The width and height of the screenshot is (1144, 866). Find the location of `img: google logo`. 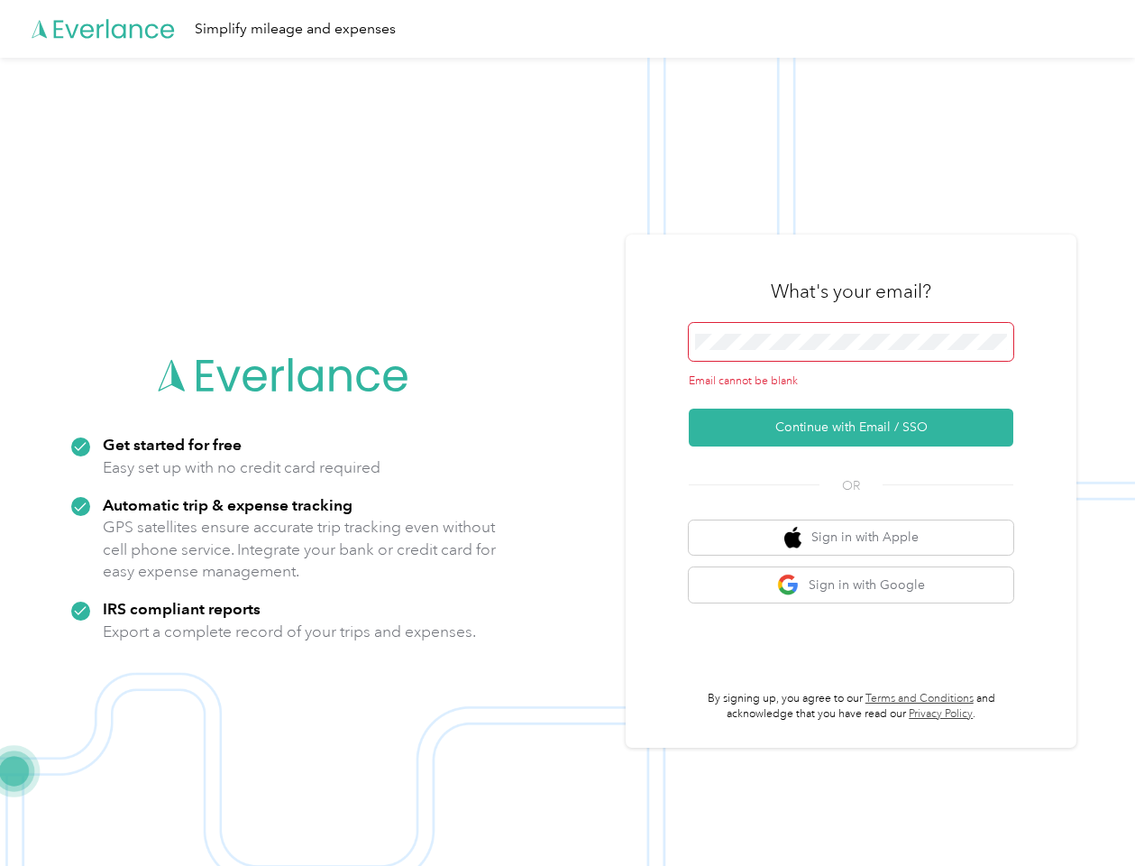

img: google logo is located at coordinates (788, 584).